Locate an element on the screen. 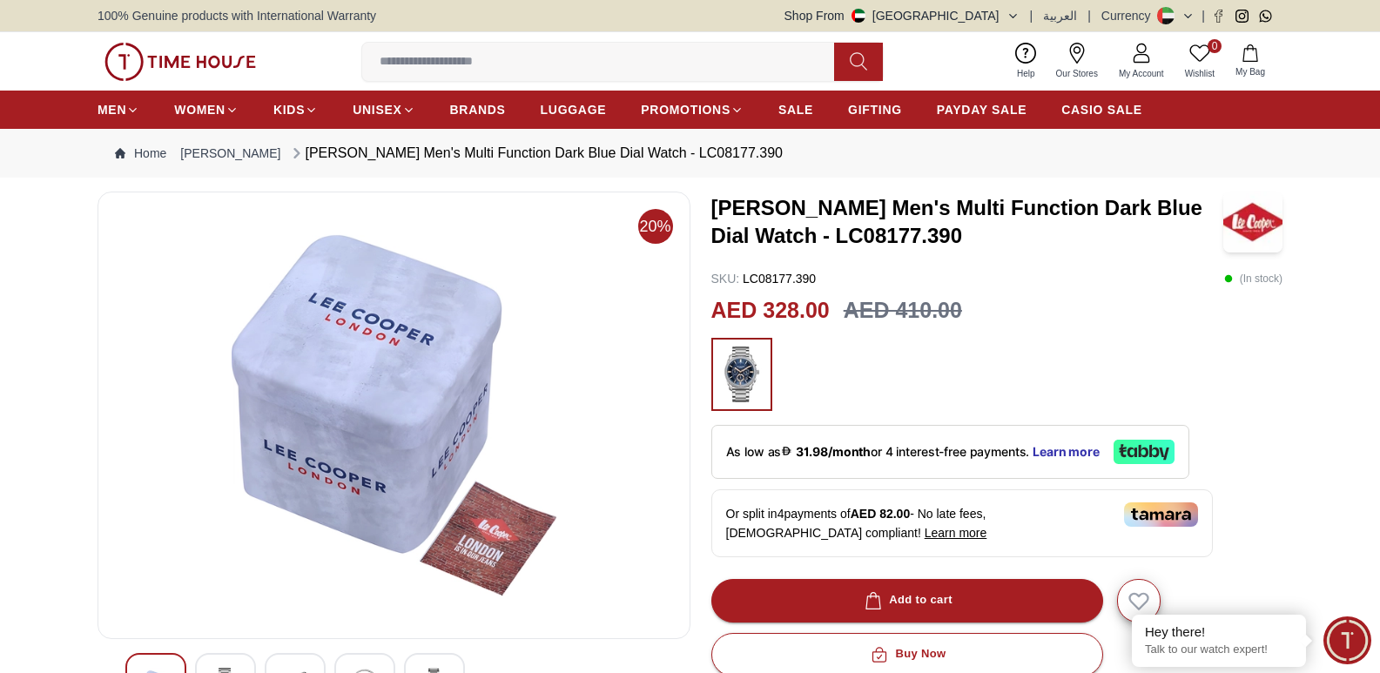 Image resolution: width=1380 pixels, height=673 pixels. a: 0Wishlist is located at coordinates (1200, 61).